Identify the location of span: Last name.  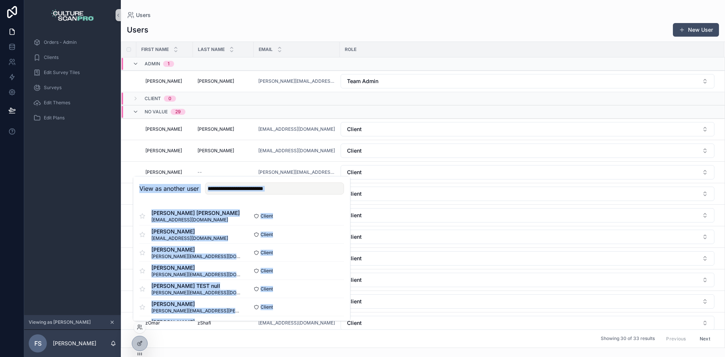
(211, 49).